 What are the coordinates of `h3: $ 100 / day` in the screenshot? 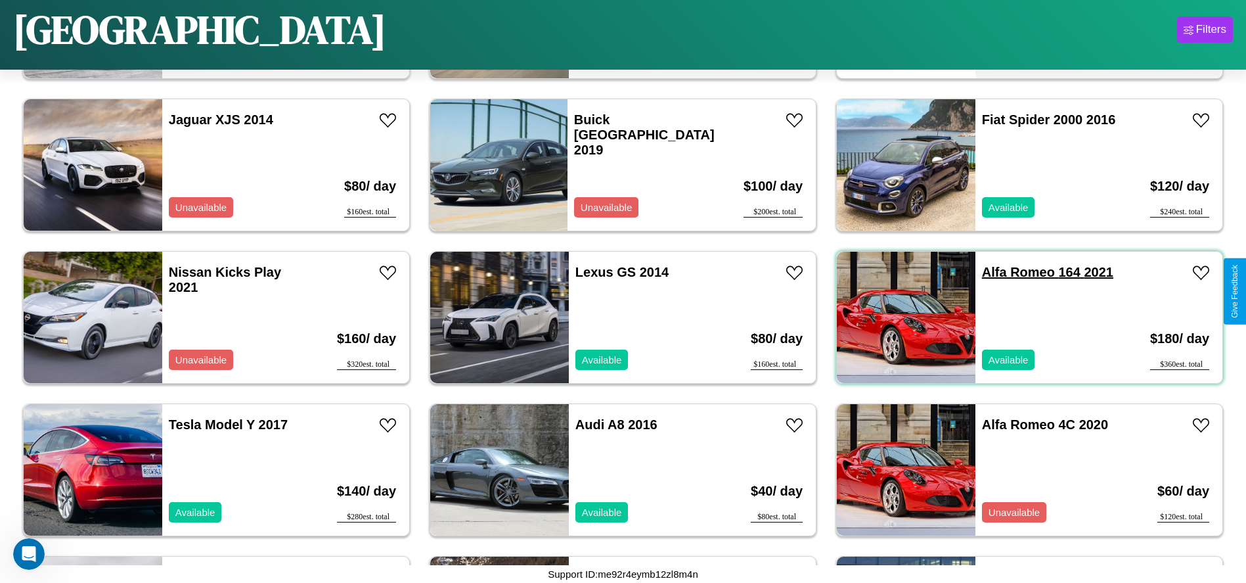 It's located at (773, 186).